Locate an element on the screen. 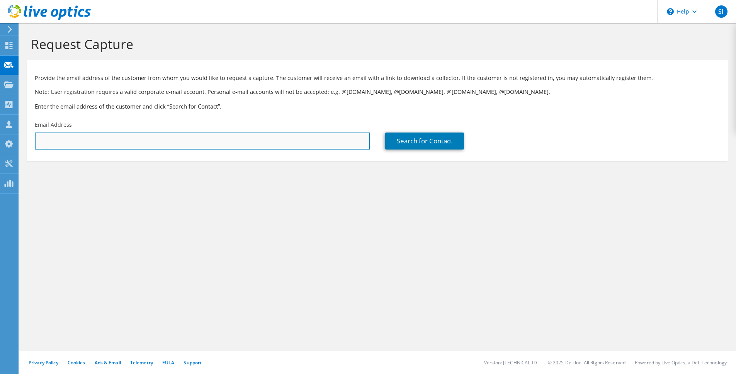 Image resolution: width=736 pixels, height=374 pixels. svg: \n is located at coordinates (670, 12).